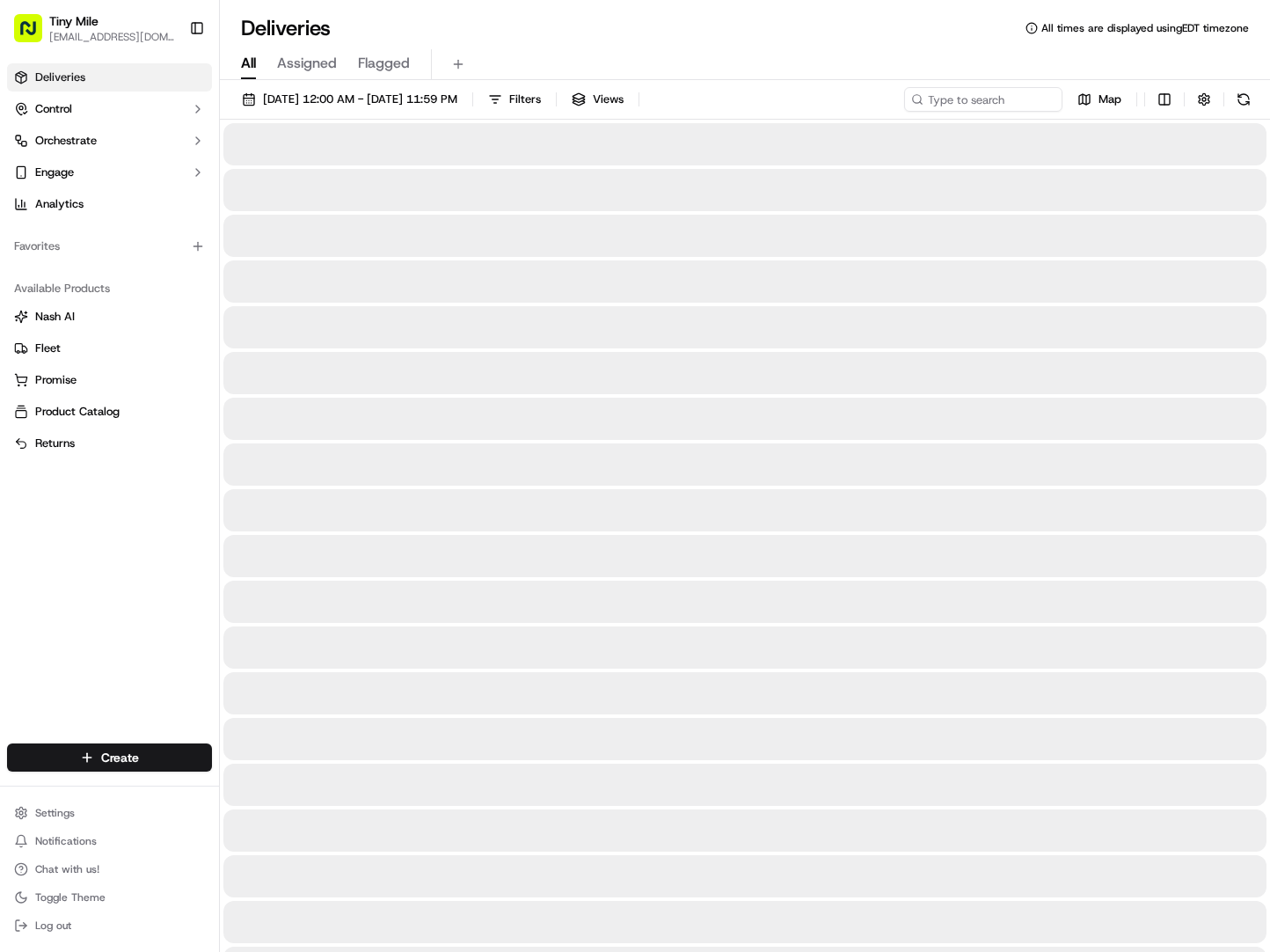 This screenshot has height=952, width=1270. What do you see at coordinates (67, 869) in the screenshot?
I see `span: Chat with us!` at bounding box center [67, 869].